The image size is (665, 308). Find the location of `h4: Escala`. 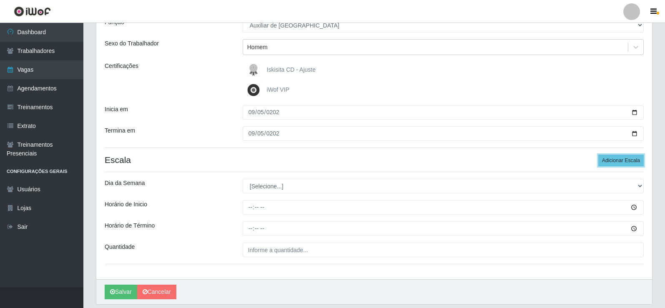

h4: Escala is located at coordinates (374, 160).